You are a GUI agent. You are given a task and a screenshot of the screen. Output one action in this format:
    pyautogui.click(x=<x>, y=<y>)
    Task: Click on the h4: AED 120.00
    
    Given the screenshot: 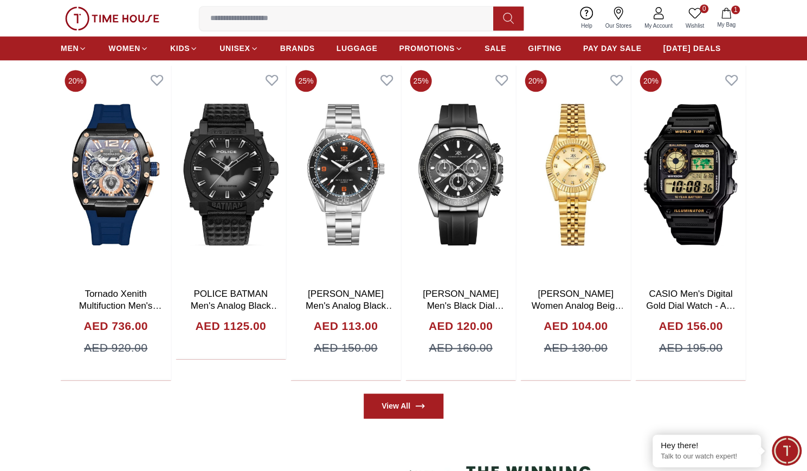 What is the action you would take?
    pyautogui.click(x=461, y=326)
    